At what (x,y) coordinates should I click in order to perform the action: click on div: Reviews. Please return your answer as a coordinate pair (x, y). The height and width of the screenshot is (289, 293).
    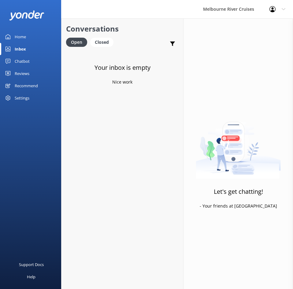
    Looking at the image, I should click on (22, 73).